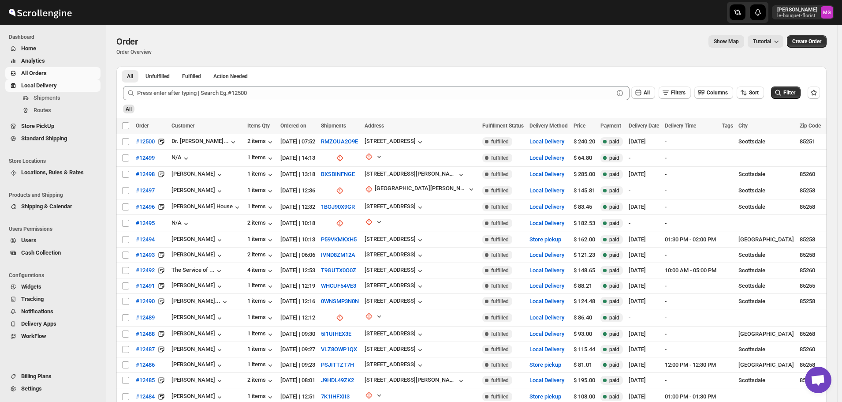 The width and height of the screenshot is (842, 402). I want to click on span: Tutorial, so click(762, 41).